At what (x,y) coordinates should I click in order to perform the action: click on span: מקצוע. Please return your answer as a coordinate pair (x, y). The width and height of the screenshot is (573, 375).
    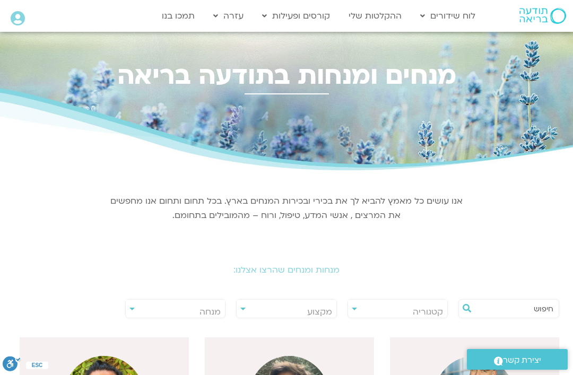
    Looking at the image, I should click on (319, 312).